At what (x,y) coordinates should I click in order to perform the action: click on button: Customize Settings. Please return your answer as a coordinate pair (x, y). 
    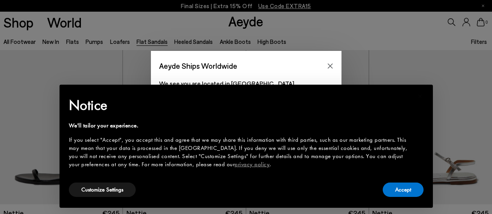
    Looking at the image, I should click on (102, 190).